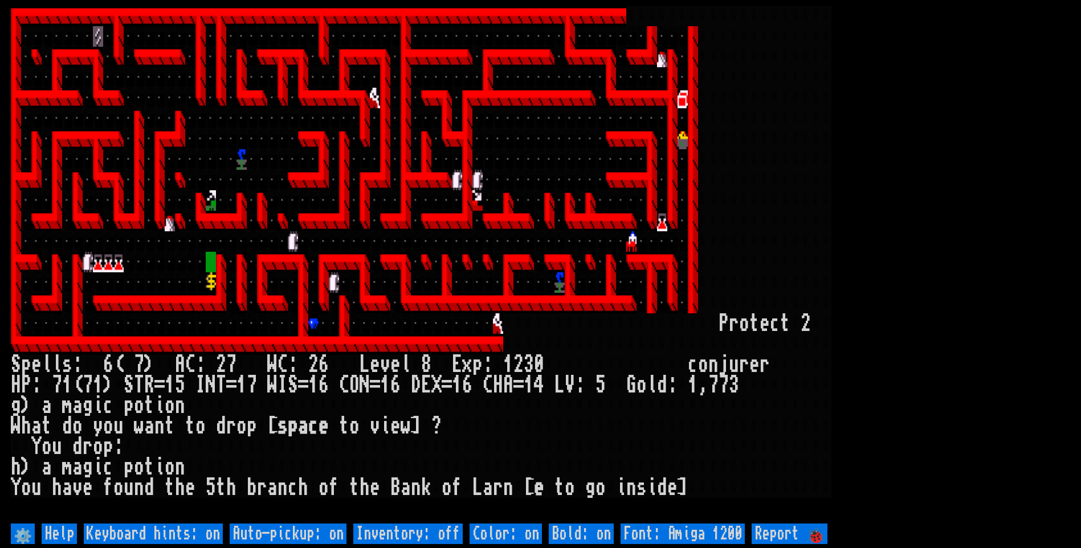 Image resolution: width=1081 pixels, height=548 pixels. Describe the element at coordinates (252, 488) in the screenshot. I see `div: b` at that location.